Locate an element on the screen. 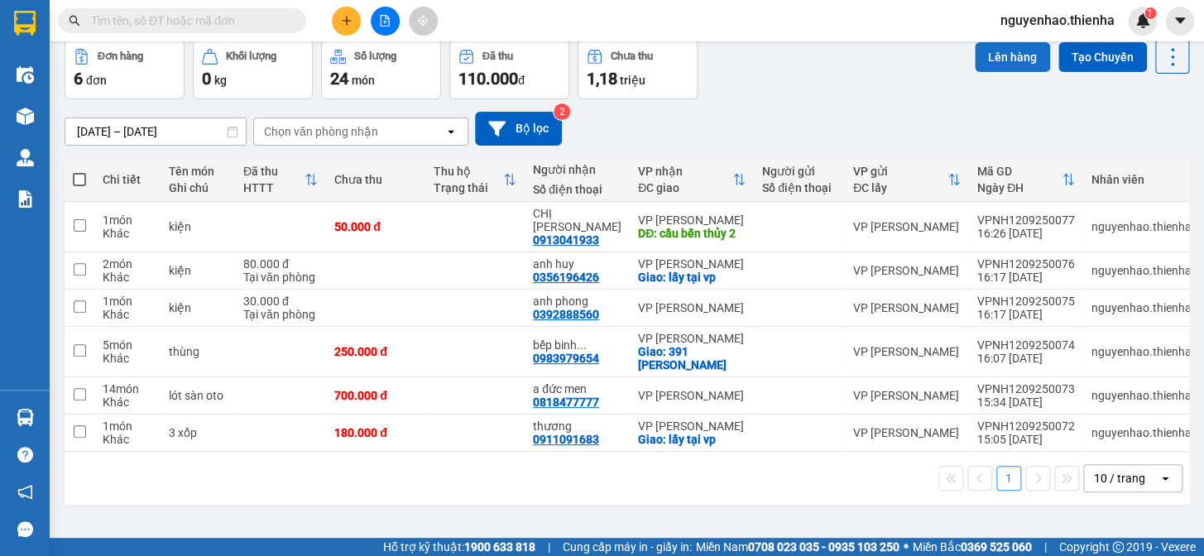 The image size is (1204, 556). div: 0983979654 is located at coordinates (566, 358).